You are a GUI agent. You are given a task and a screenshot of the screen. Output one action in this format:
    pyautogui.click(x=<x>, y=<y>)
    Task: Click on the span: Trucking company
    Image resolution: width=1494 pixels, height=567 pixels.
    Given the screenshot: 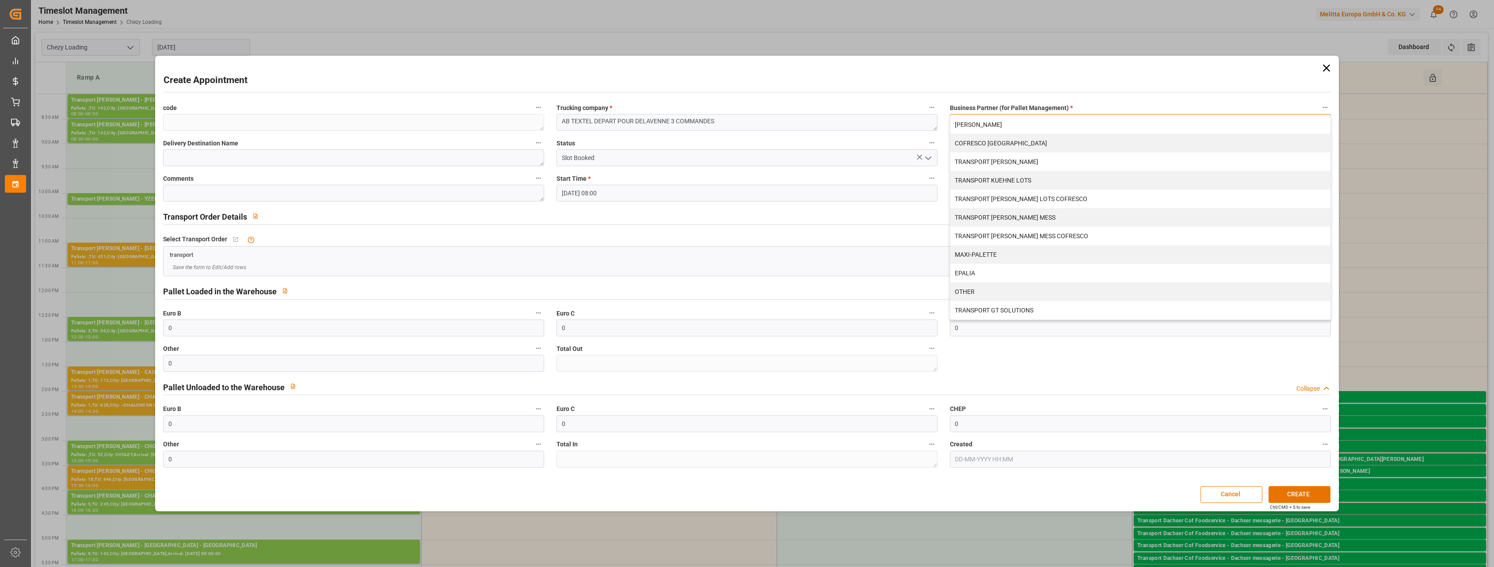 What is the action you would take?
    pyautogui.click(x=584, y=108)
    